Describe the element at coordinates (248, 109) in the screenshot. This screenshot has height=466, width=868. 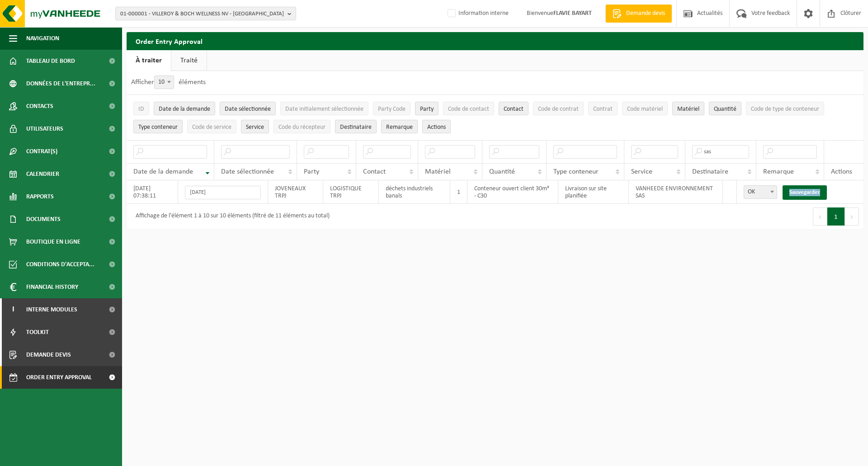
I see `button: Date sélectionnéeDate sélectionnée: Activate to sort` at that location.